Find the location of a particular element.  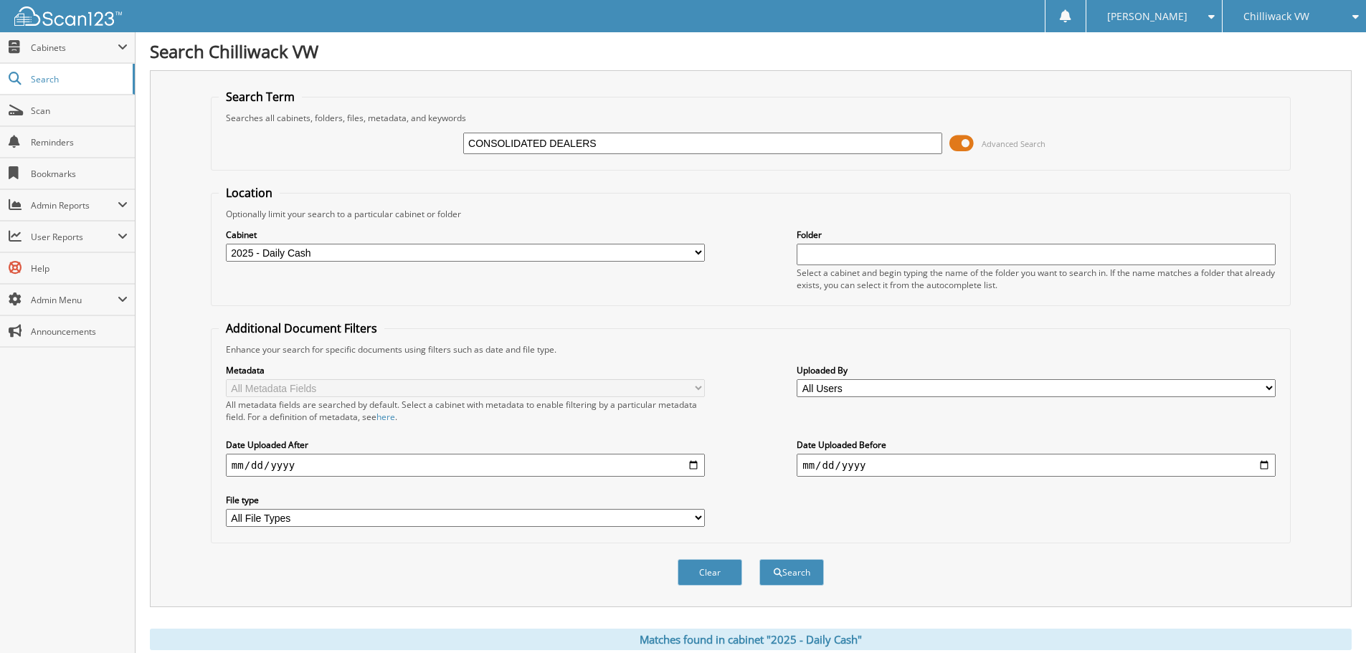

input: end is located at coordinates (1036, 465).